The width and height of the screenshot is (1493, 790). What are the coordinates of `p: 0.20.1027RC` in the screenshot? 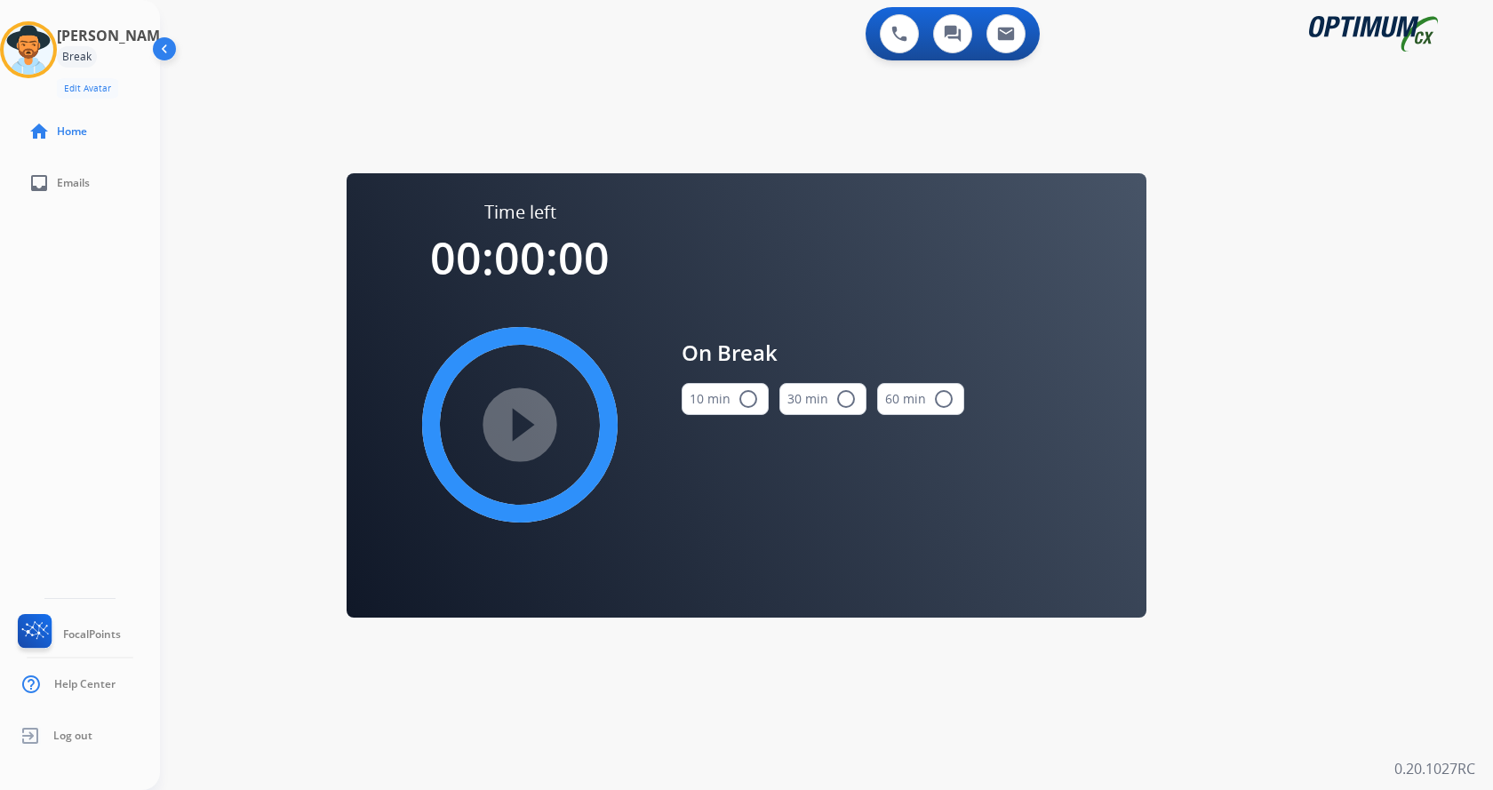 It's located at (1435, 769).